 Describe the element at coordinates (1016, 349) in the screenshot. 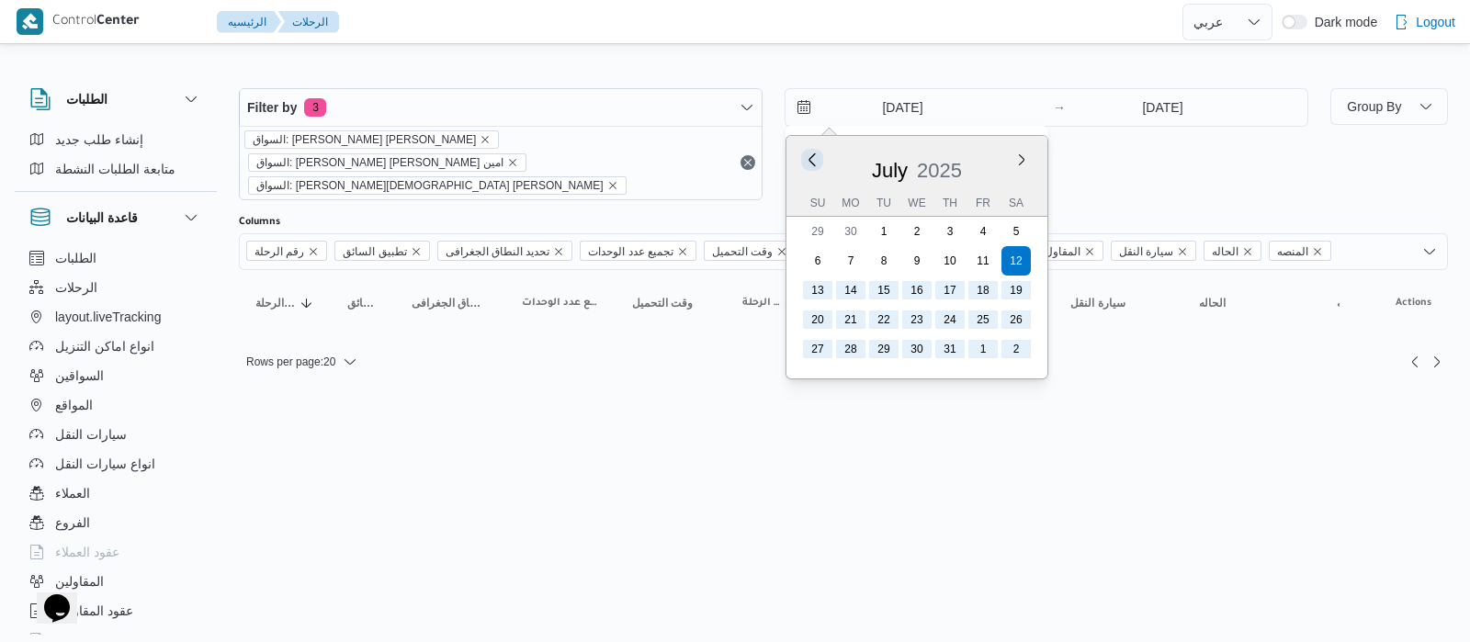

I see `div: day-2` at that location.